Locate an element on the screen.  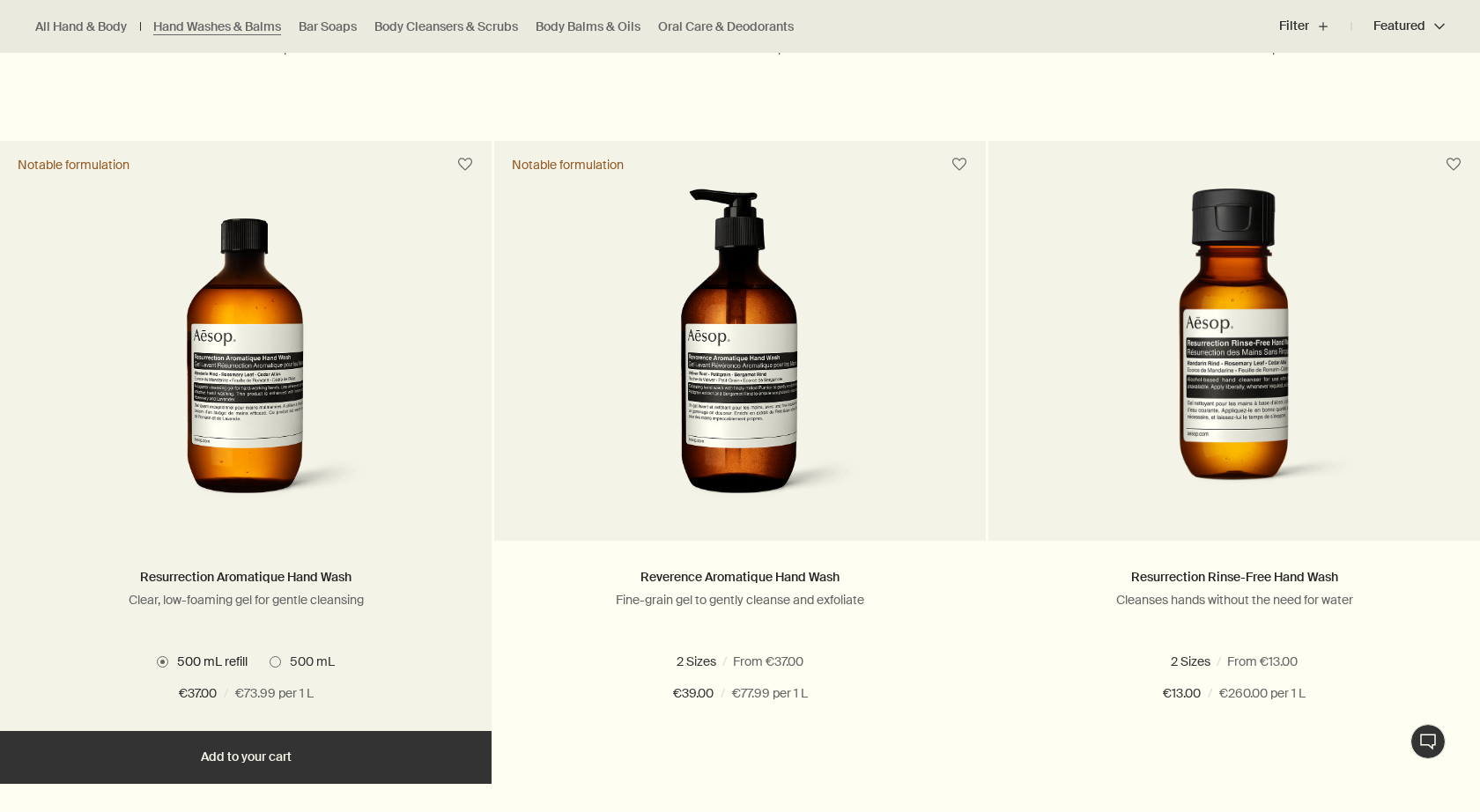
span: €39.00 is located at coordinates (694, 694).